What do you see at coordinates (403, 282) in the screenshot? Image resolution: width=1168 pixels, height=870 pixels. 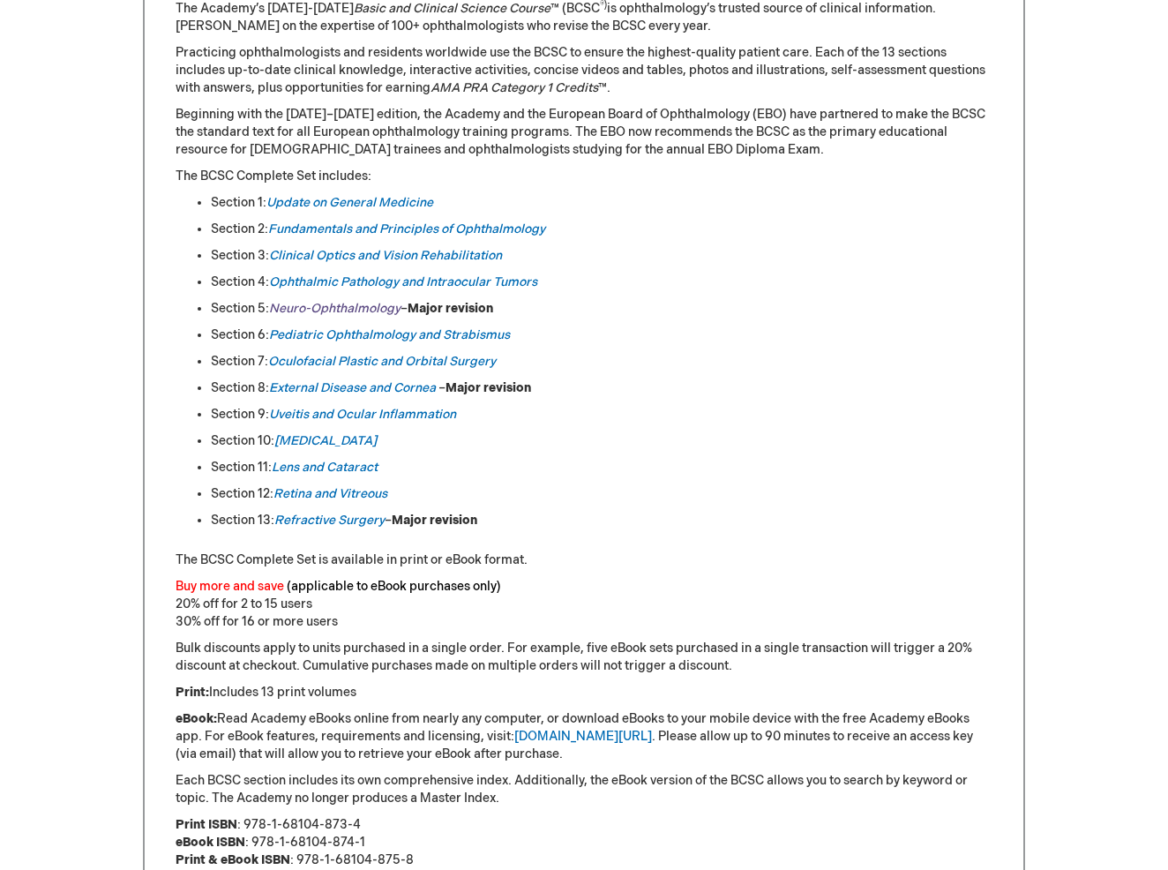 I see `em: Ophthalmic Pathology and Intraocular Tumors` at bounding box center [403, 282].